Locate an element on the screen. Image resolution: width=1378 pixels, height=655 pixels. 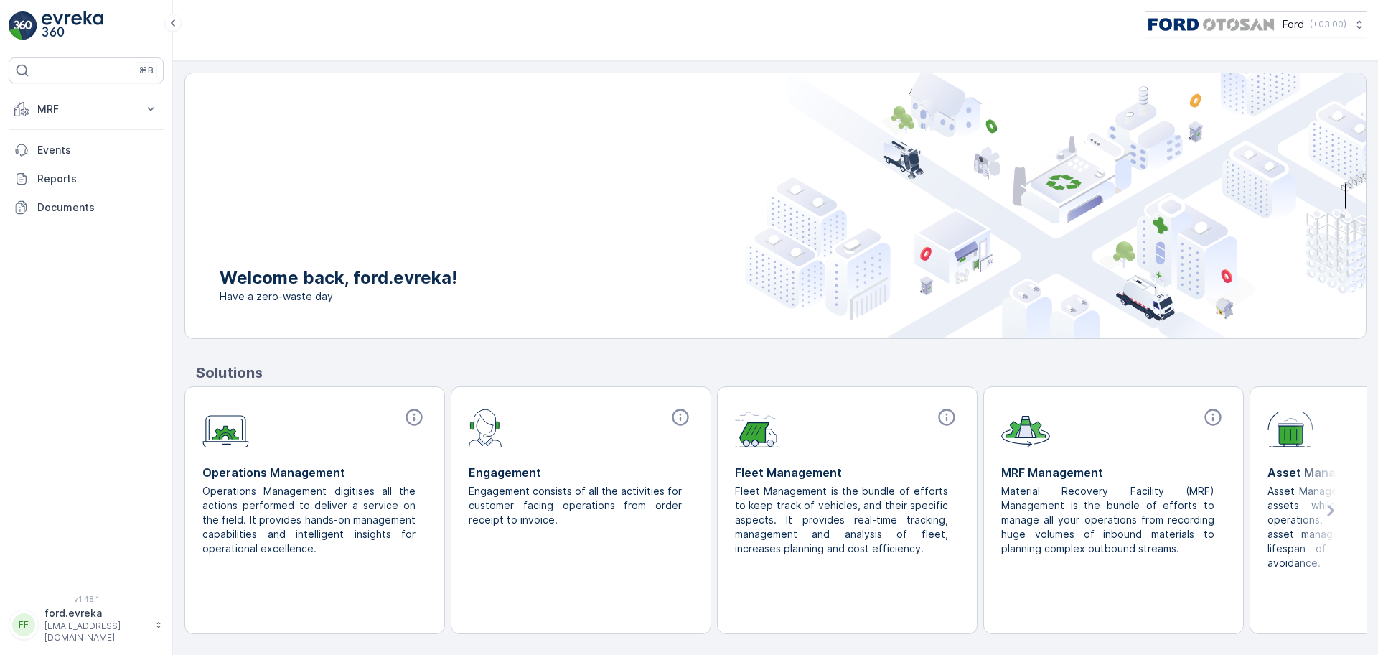
p: MRF Management is located at coordinates (1113, 472).